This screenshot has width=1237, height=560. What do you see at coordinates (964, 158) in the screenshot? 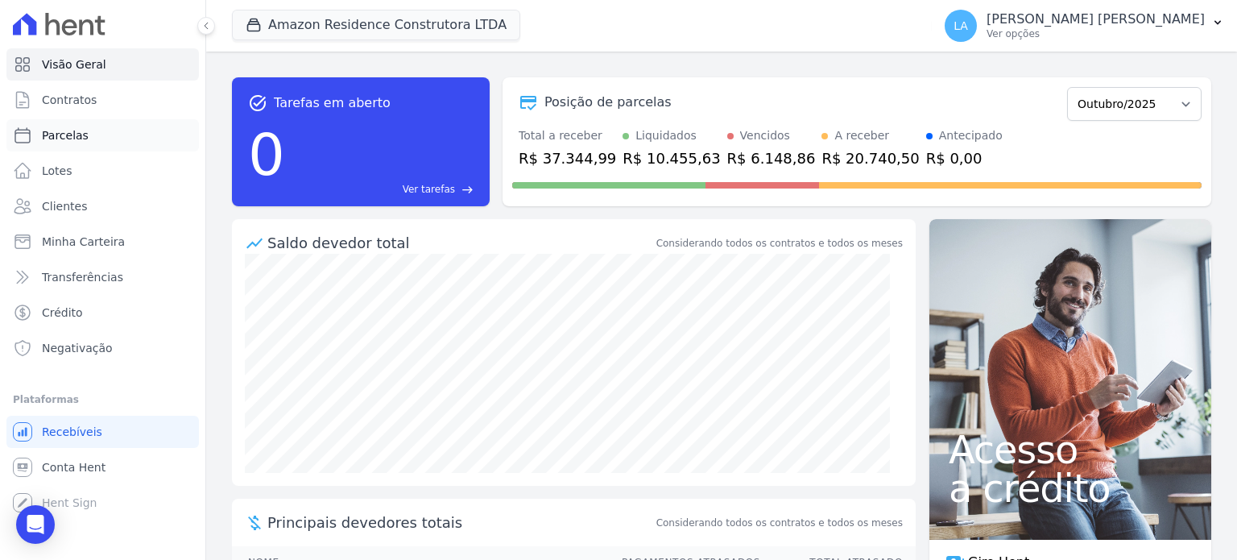
I see `div: R$ 0,00` at bounding box center [964, 158].